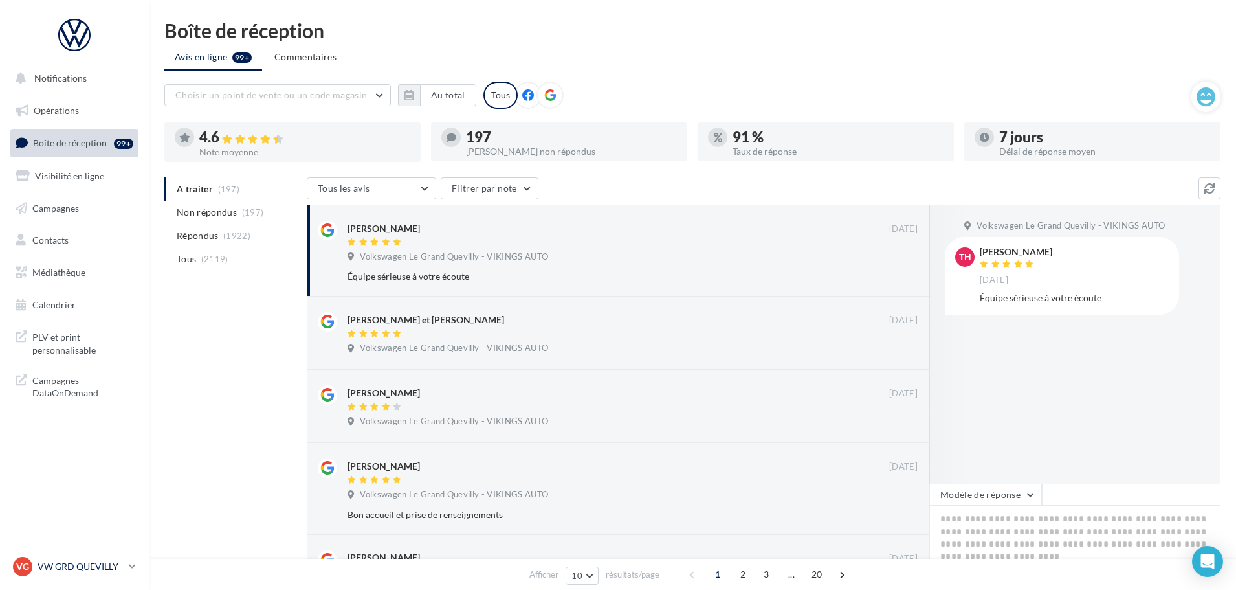 The width and height of the screenshot is (1236, 590). Describe the element at coordinates (124, 144) in the screenshot. I see `div: 99+` at that location.